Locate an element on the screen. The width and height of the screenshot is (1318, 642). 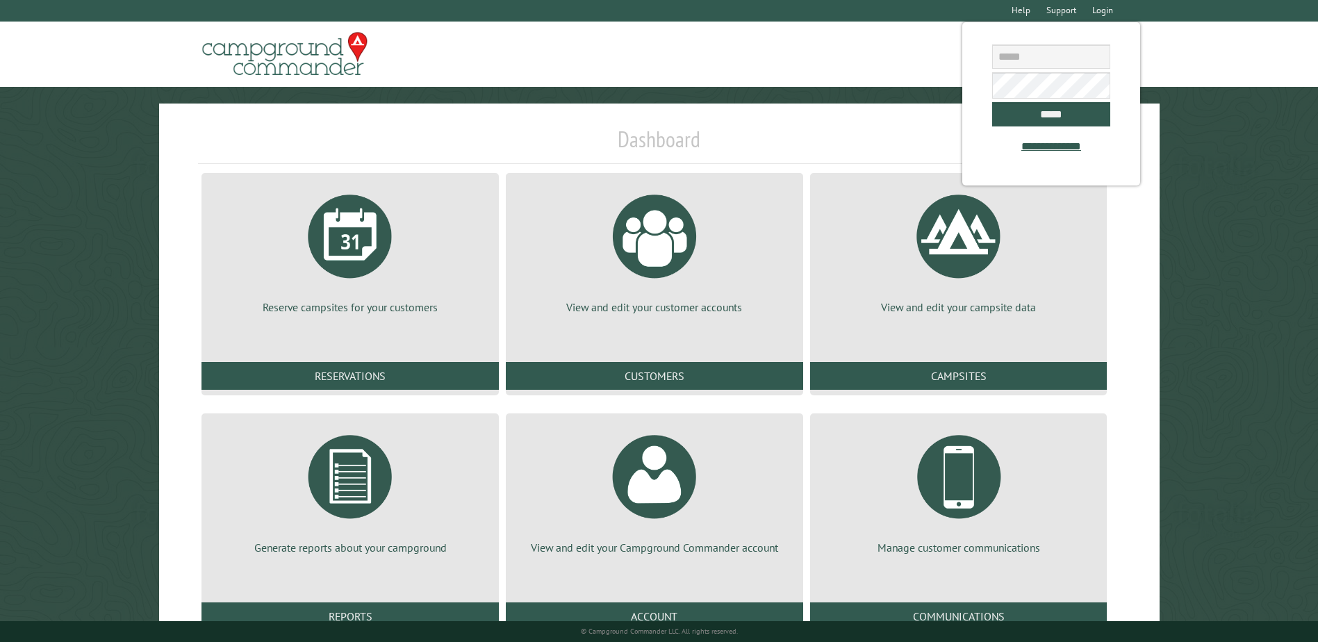
a: View and edit your Campground Commander account is located at coordinates (655, 490).